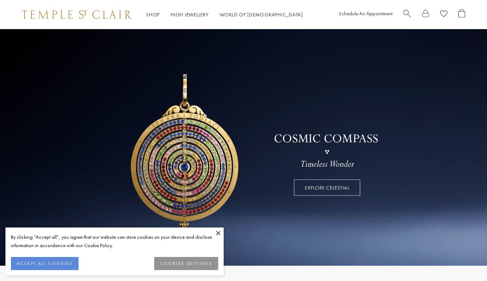  Describe the element at coordinates (115, 241) in the screenshot. I see `div: By clicking “Accept all”, you agree that our website can store cookies on your device and disclos...` at that location.